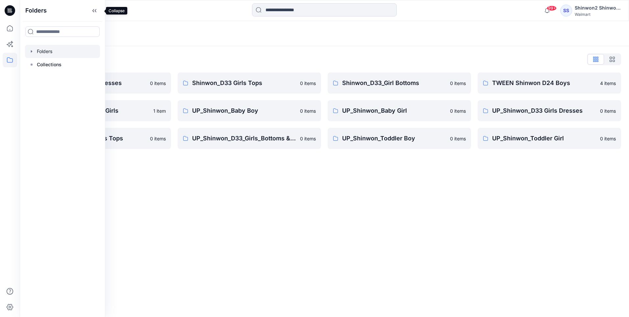 This screenshot has height=317, width=629. What do you see at coordinates (394, 138) in the screenshot?
I see `p: UP_Shinwon_Toddler Boy` at bounding box center [394, 138].